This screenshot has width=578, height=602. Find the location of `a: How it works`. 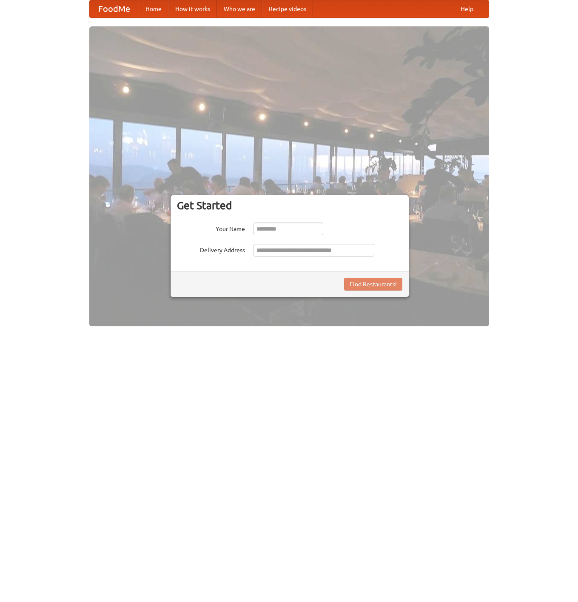

a: How it works is located at coordinates (193, 9).